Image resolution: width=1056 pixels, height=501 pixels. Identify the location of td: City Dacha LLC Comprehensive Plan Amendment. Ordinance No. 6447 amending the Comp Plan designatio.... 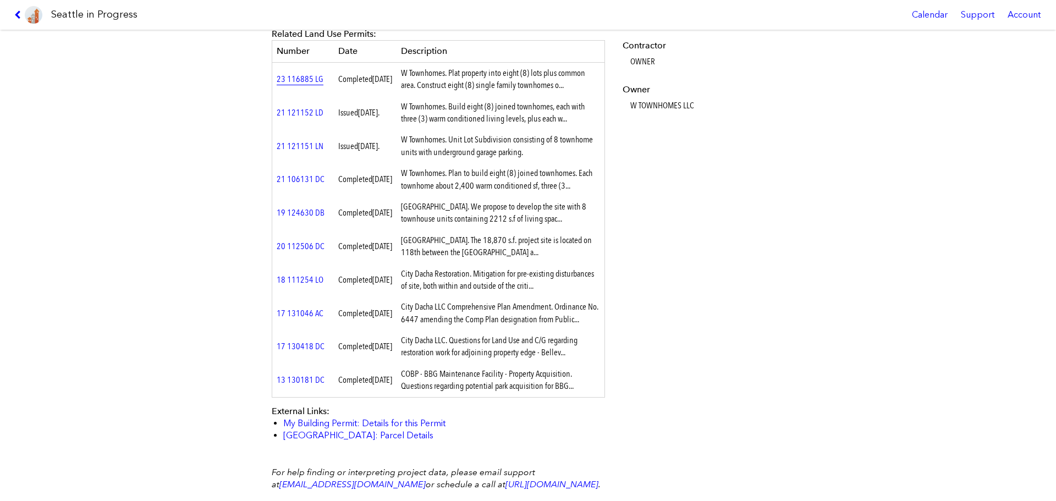
(501, 313).